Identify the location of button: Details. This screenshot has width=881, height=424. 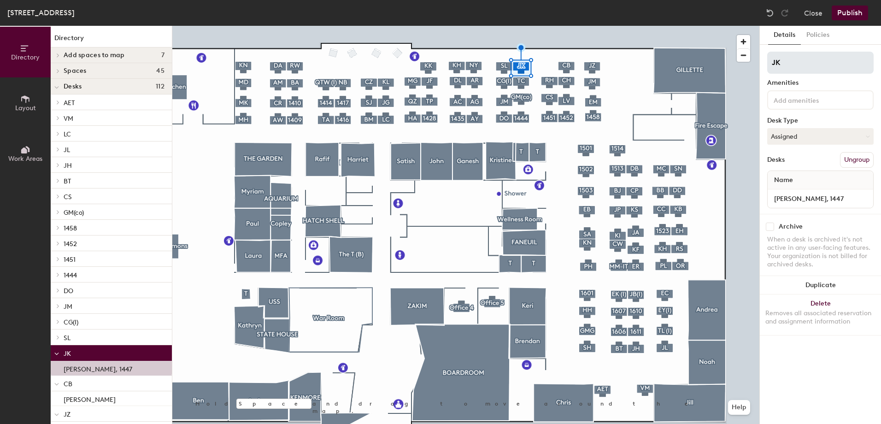
(784, 35).